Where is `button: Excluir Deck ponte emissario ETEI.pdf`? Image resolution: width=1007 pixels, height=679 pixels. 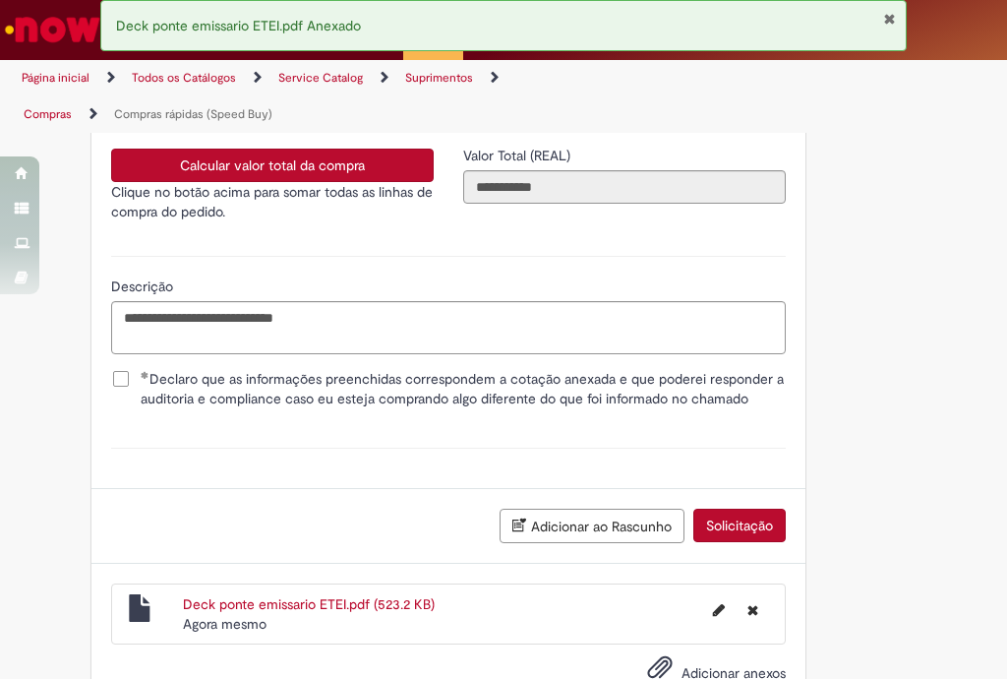
button: Excluir Deck ponte emissario ETEI.pdf is located at coordinates (752, 610).